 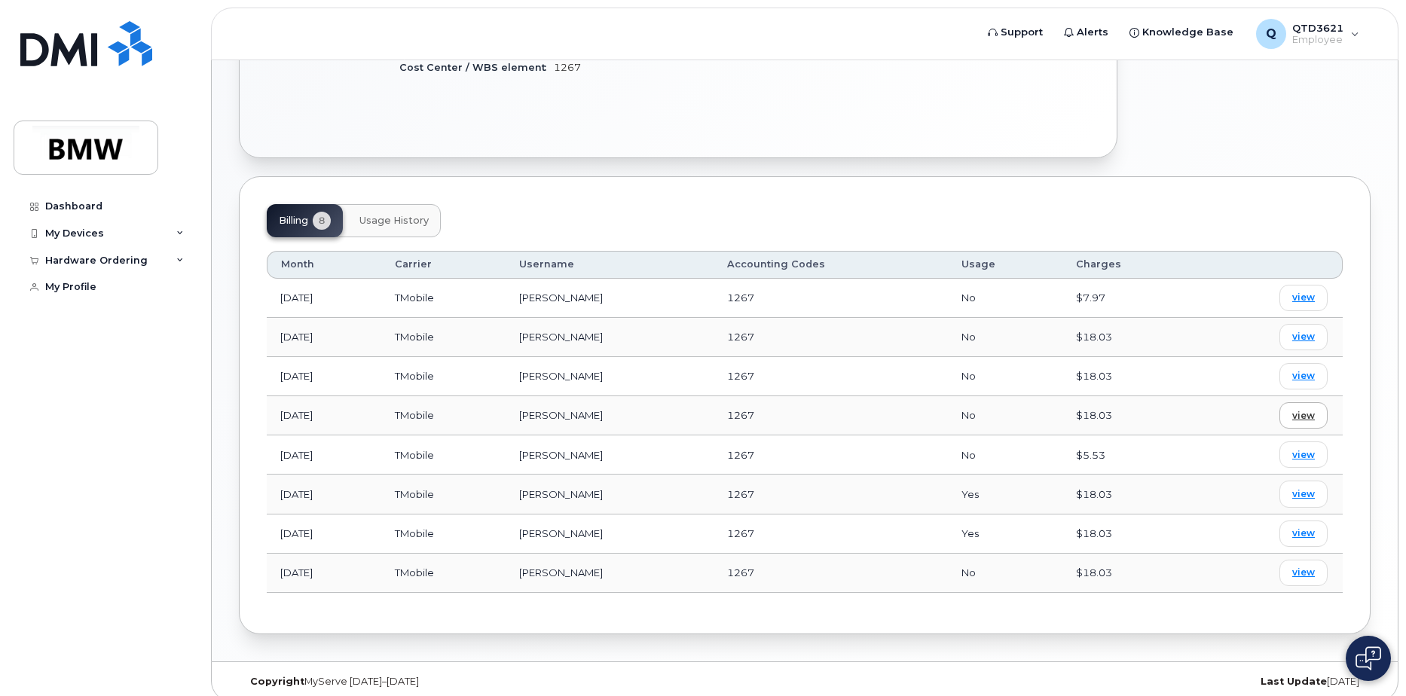 I want to click on strong: Copyright, so click(x=277, y=681).